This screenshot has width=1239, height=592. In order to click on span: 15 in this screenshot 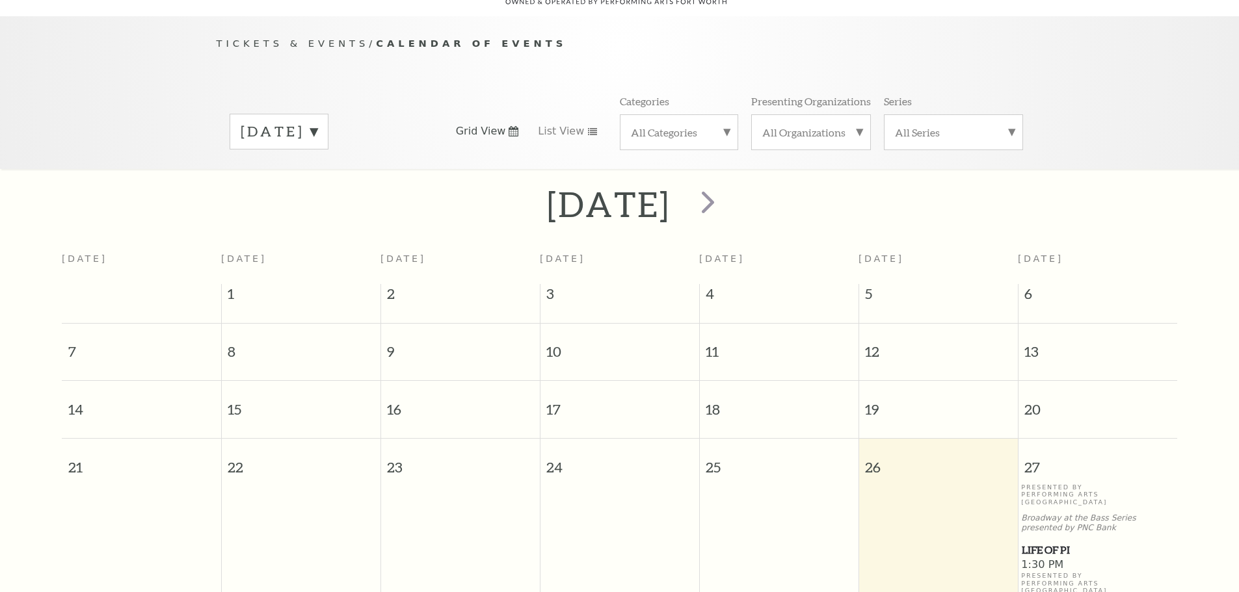, I will do `click(301, 403)`.